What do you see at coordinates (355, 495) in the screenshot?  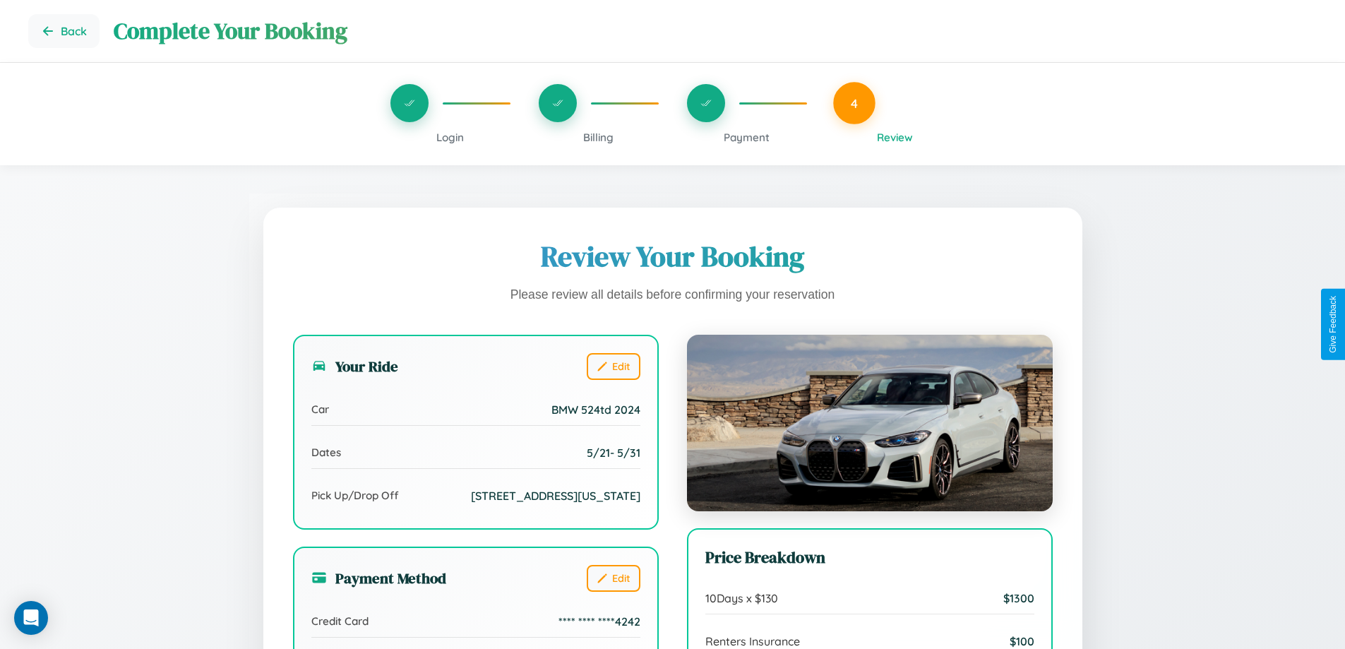 I see `span: Pick Up/Drop Off` at bounding box center [355, 495].